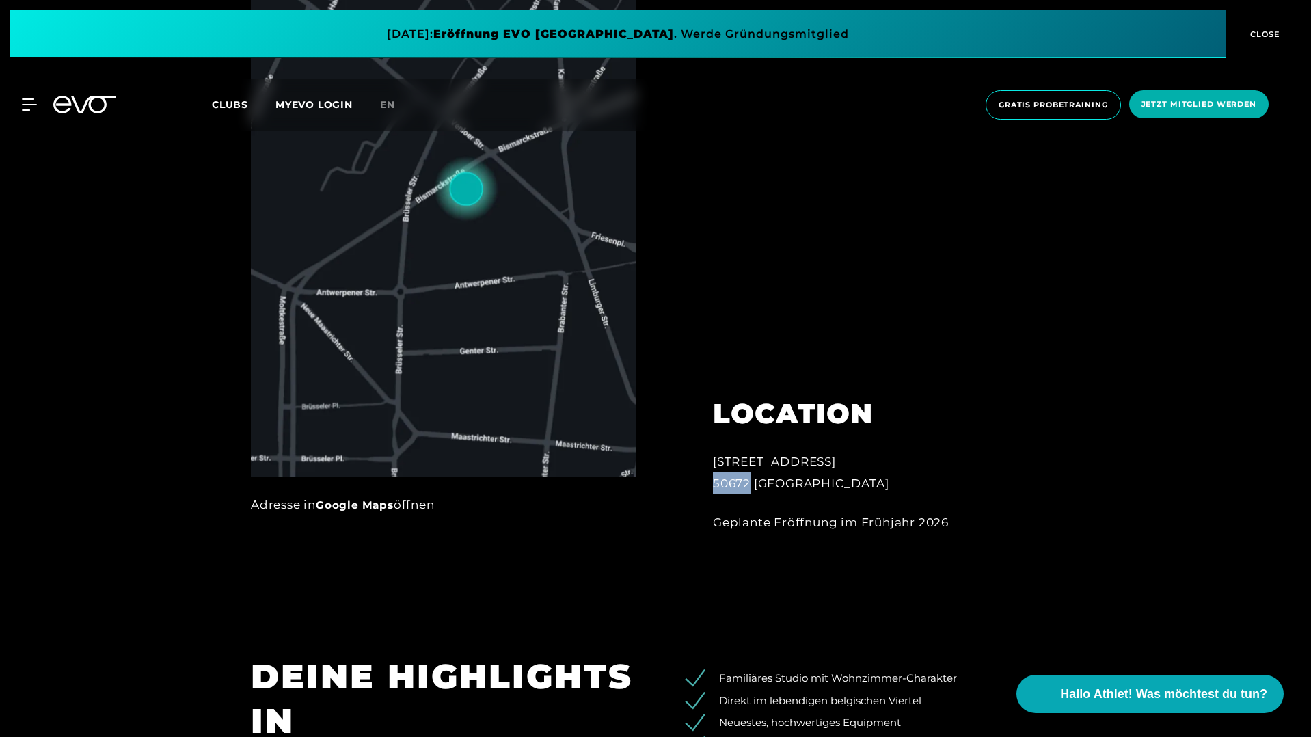  I want to click on button: Hallo Athlet! Was möchtest du tun?, so click(1149, 694).